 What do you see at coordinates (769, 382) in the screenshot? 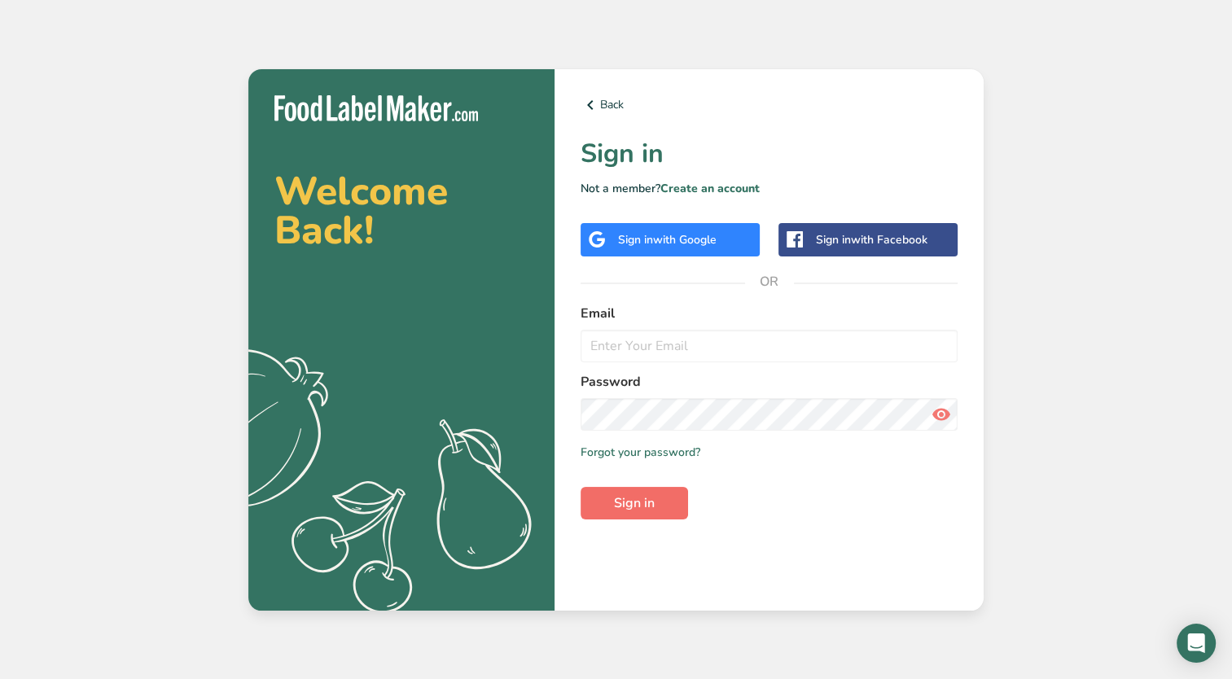
I see `label: Password` at bounding box center [769, 382].